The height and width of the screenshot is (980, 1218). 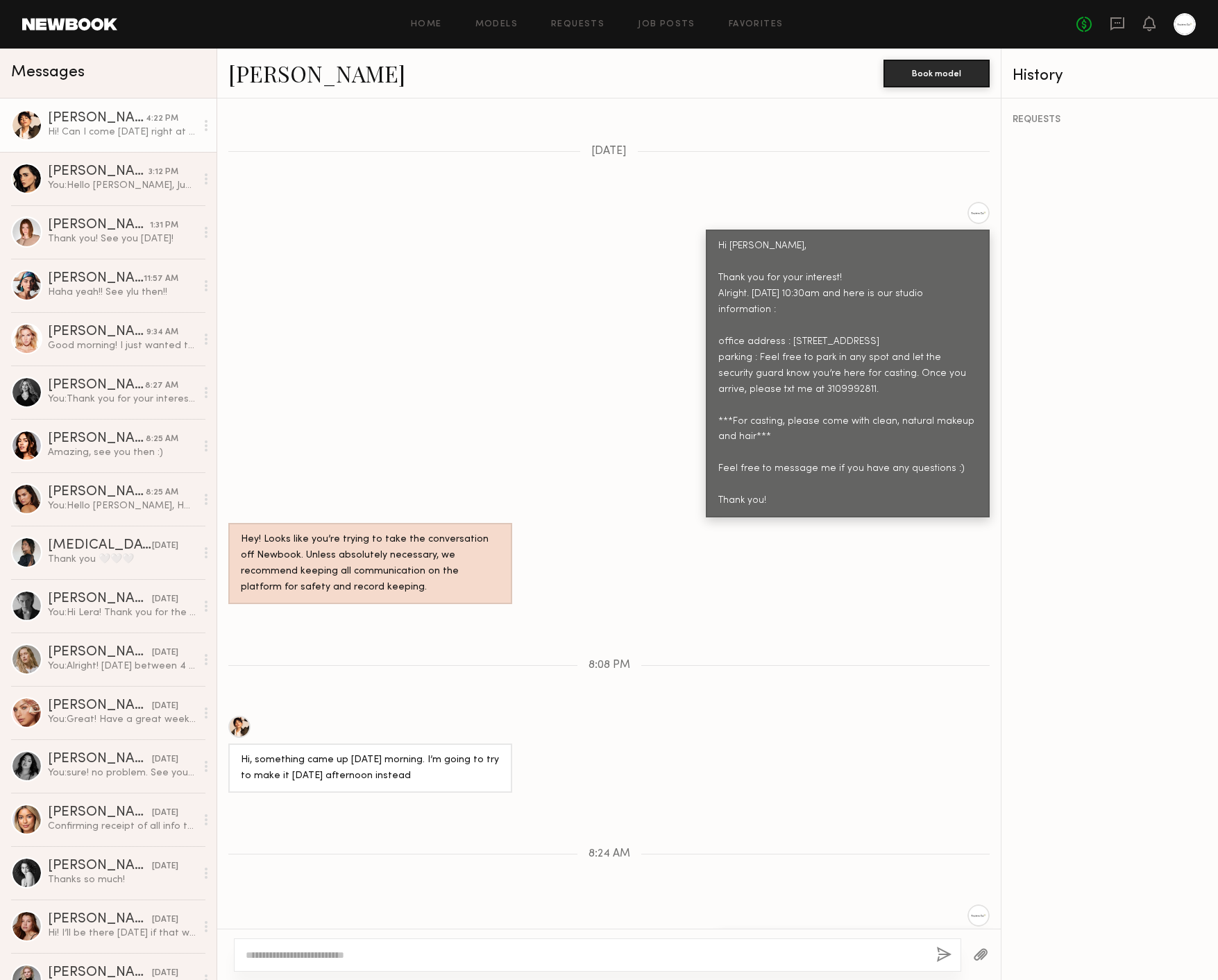 I want to click on div: History, so click(x=1109, y=76).